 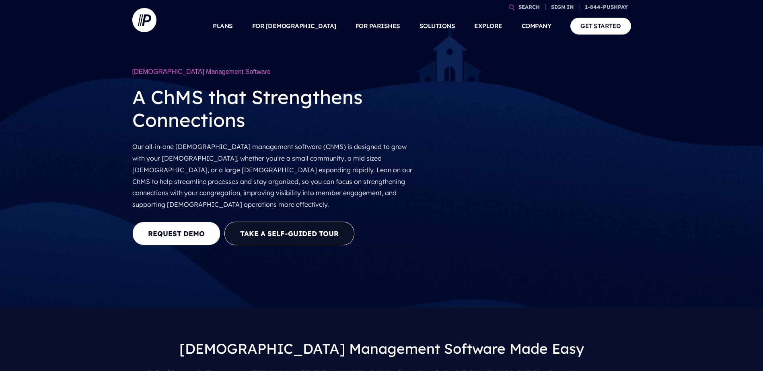 I want to click on a: GET STARTED, so click(x=600, y=26).